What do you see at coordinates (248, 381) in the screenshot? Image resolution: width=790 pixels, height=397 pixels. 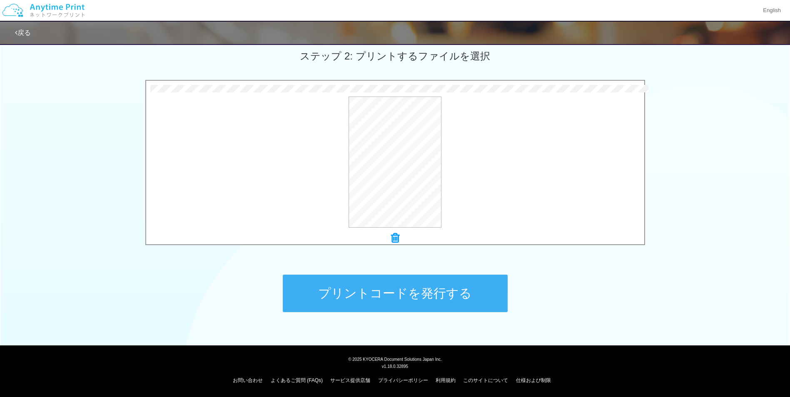 I see `a: お問い合わせ` at bounding box center [248, 381].